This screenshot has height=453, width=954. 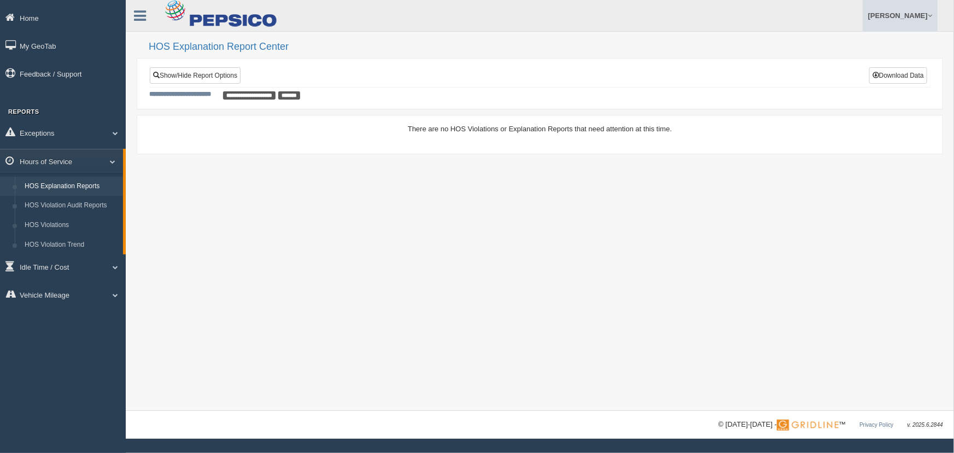 What do you see at coordinates (539, 128) in the screenshot?
I see `div: There are no HOS Violations or Explanation Reports that need attention at this time.` at bounding box center [539, 128].